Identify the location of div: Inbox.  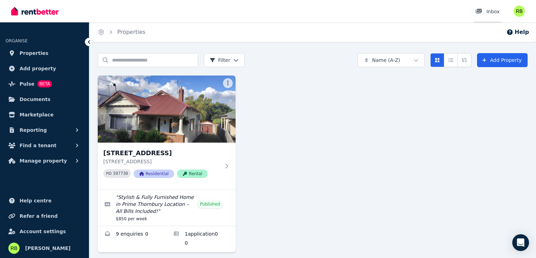
(488, 12).